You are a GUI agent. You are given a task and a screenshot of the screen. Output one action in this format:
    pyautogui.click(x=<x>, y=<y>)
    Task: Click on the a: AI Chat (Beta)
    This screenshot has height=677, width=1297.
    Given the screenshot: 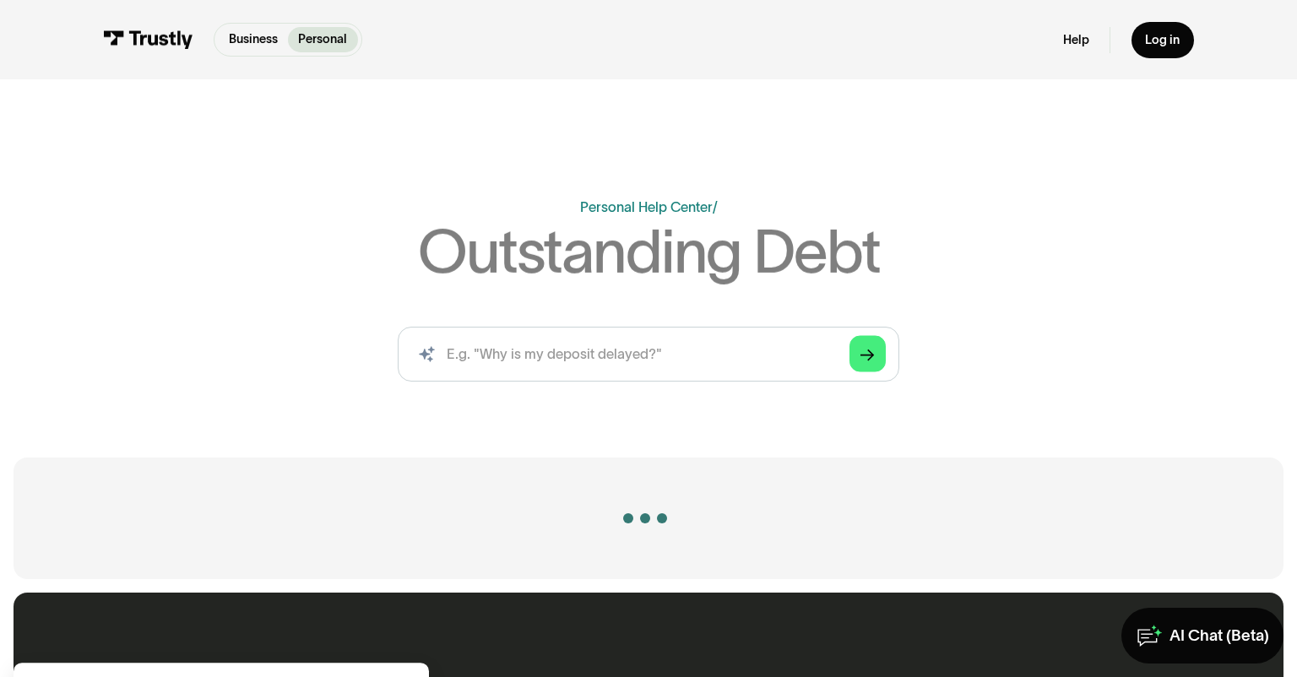 What is the action you would take?
    pyautogui.click(x=1202, y=636)
    